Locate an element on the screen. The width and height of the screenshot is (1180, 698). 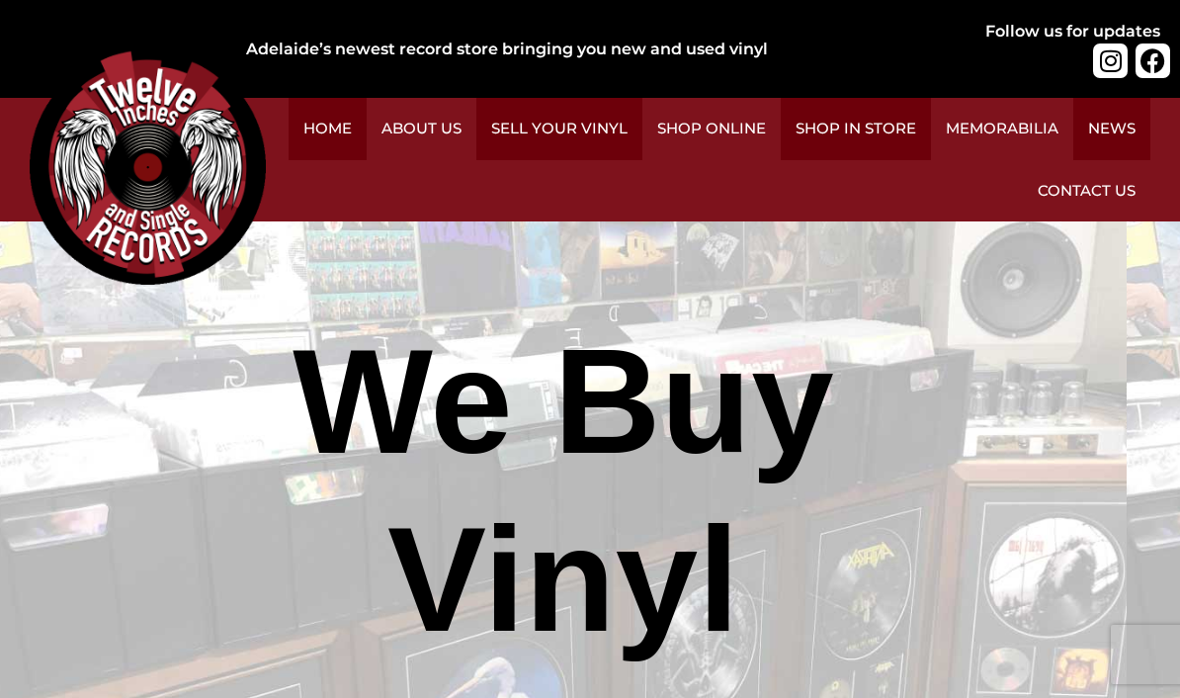
a: Home is located at coordinates (327, 128).